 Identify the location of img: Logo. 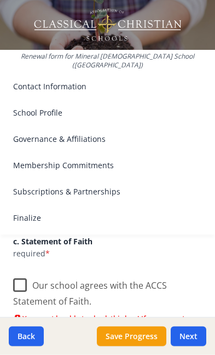
(107, 25).